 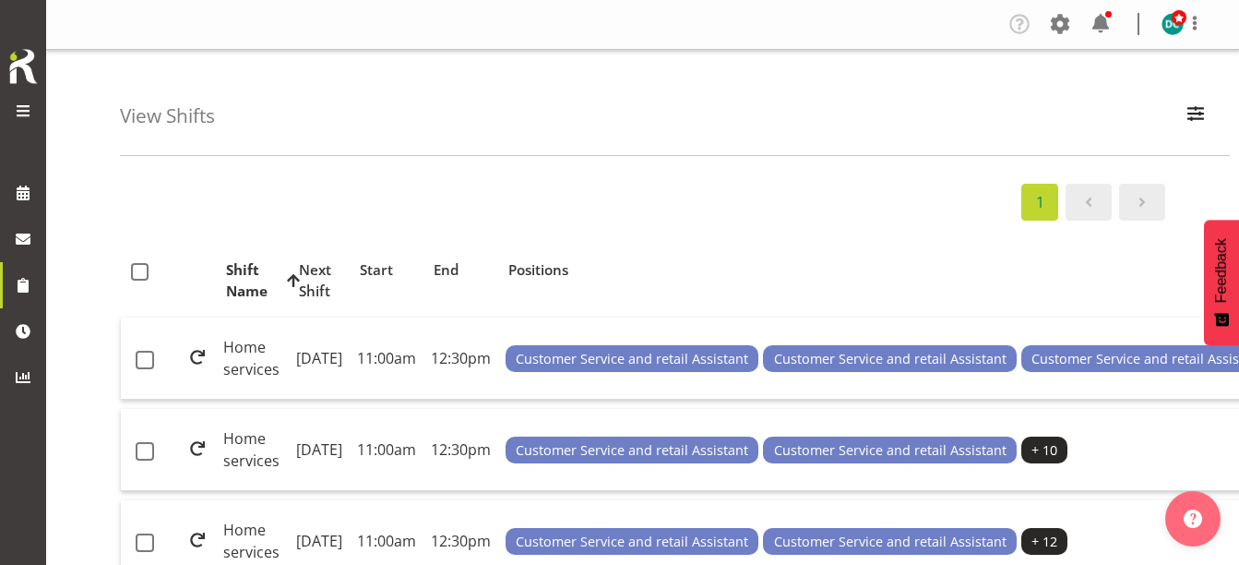 What do you see at coordinates (318, 280) in the screenshot?
I see `span: Next Shift` at bounding box center [318, 280].